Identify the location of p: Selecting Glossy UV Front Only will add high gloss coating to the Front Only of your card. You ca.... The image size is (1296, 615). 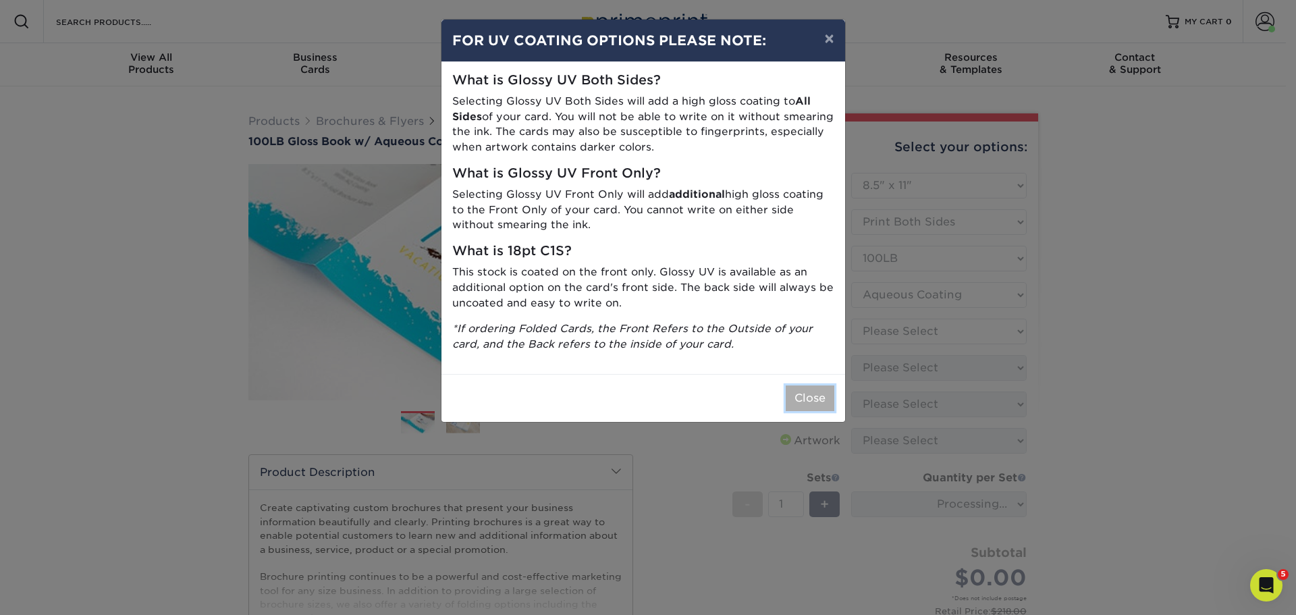
(643, 210).